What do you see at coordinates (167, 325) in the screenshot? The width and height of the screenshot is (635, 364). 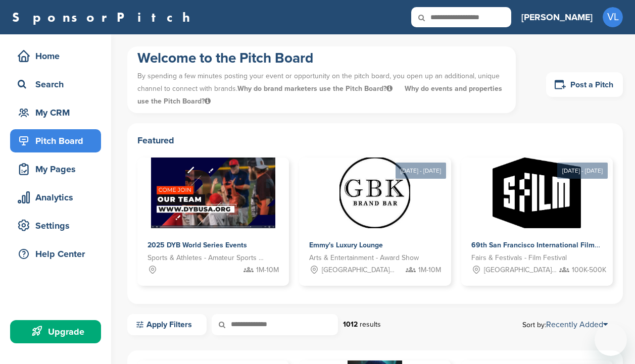 I see `a: Apply Filters` at bounding box center [167, 325].